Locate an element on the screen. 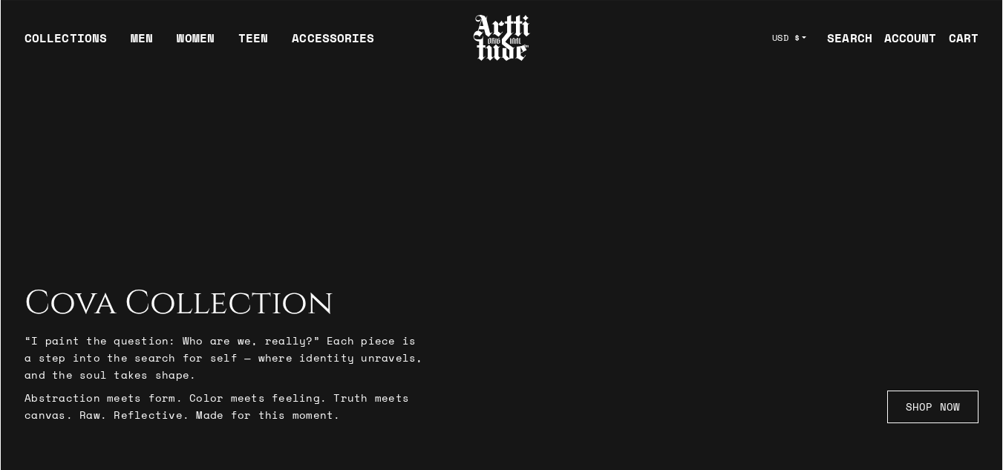 The width and height of the screenshot is (1003, 470). button: USD $ is located at coordinates (789, 38).